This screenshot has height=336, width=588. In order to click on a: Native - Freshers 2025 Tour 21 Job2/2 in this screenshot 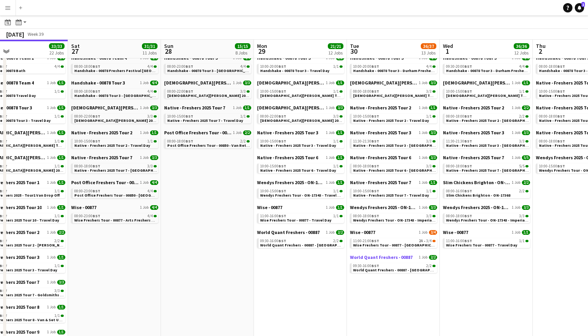, I will do `click(486, 107)`.